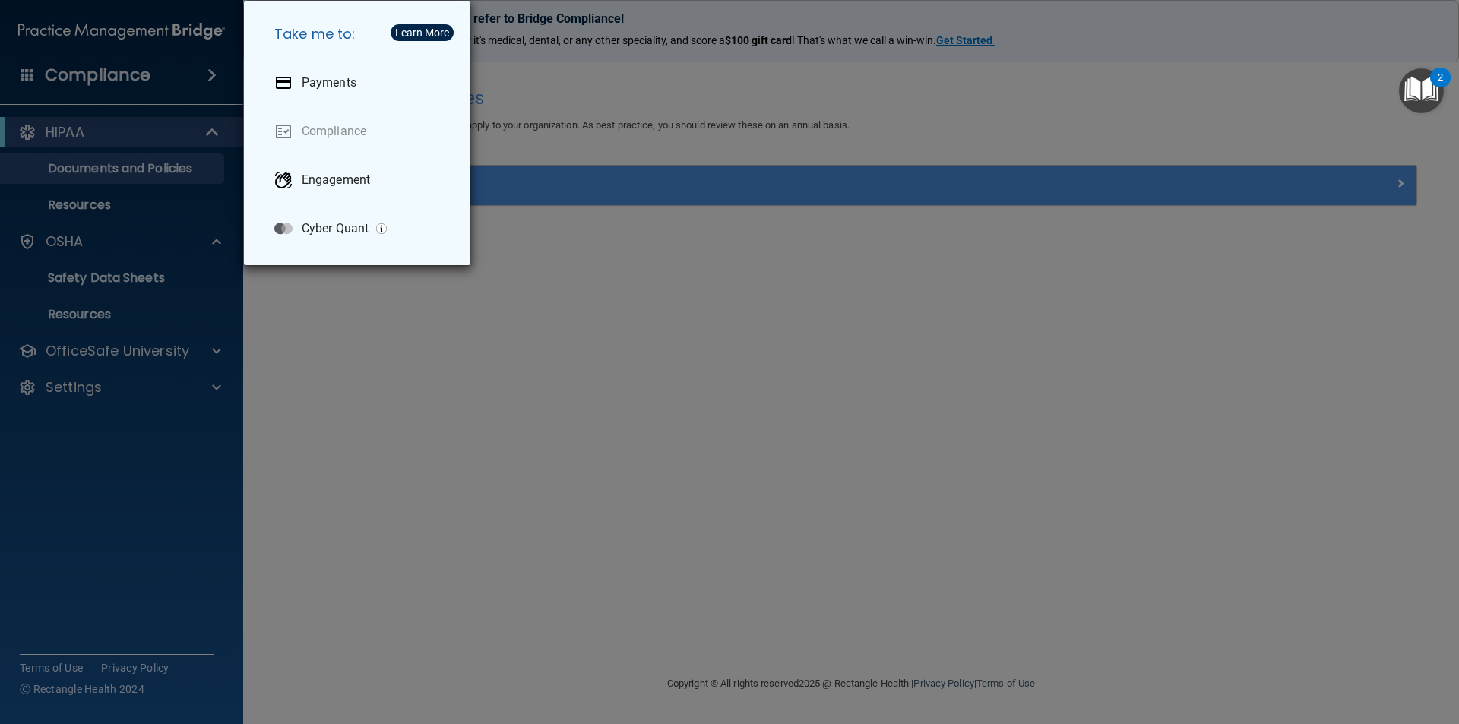  What do you see at coordinates (360, 83) in the screenshot?
I see `a: Payments` at bounding box center [360, 83].